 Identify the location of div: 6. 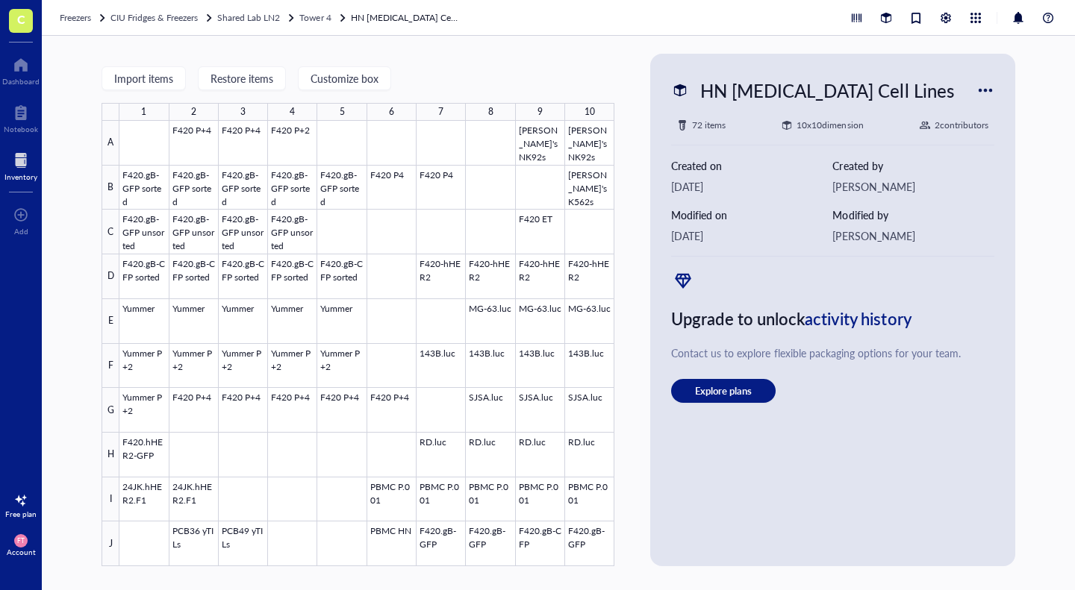
(391, 112).